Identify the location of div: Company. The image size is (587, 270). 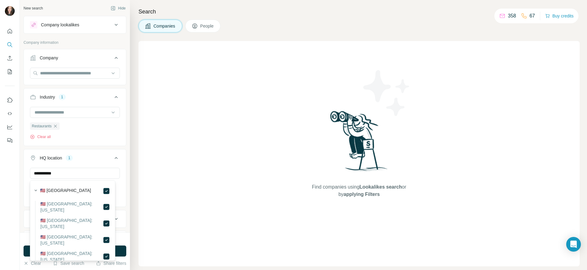
(49, 58).